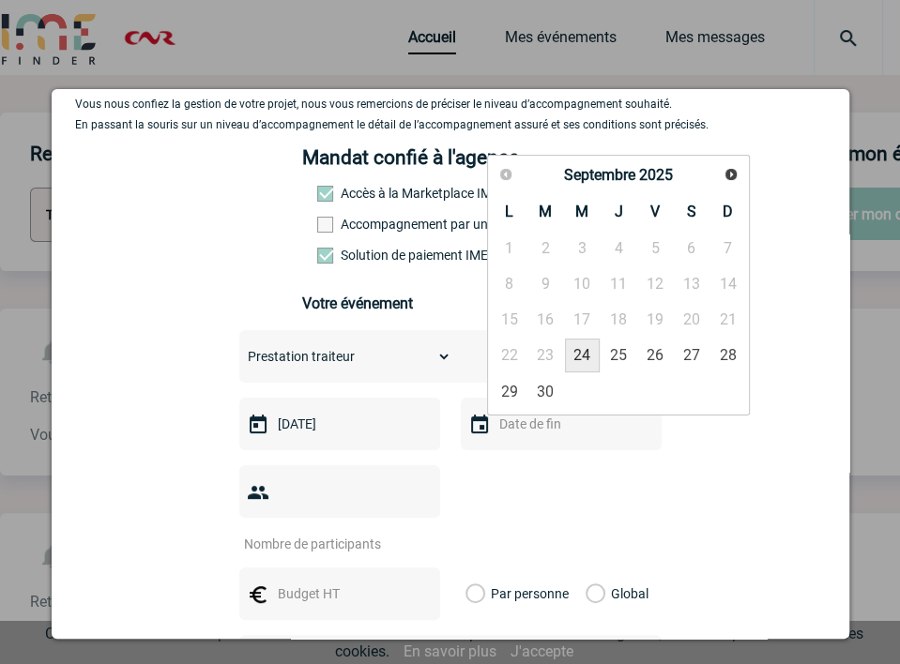  Describe the element at coordinates (582, 211) in the screenshot. I see `span: Mercredi` at that location.